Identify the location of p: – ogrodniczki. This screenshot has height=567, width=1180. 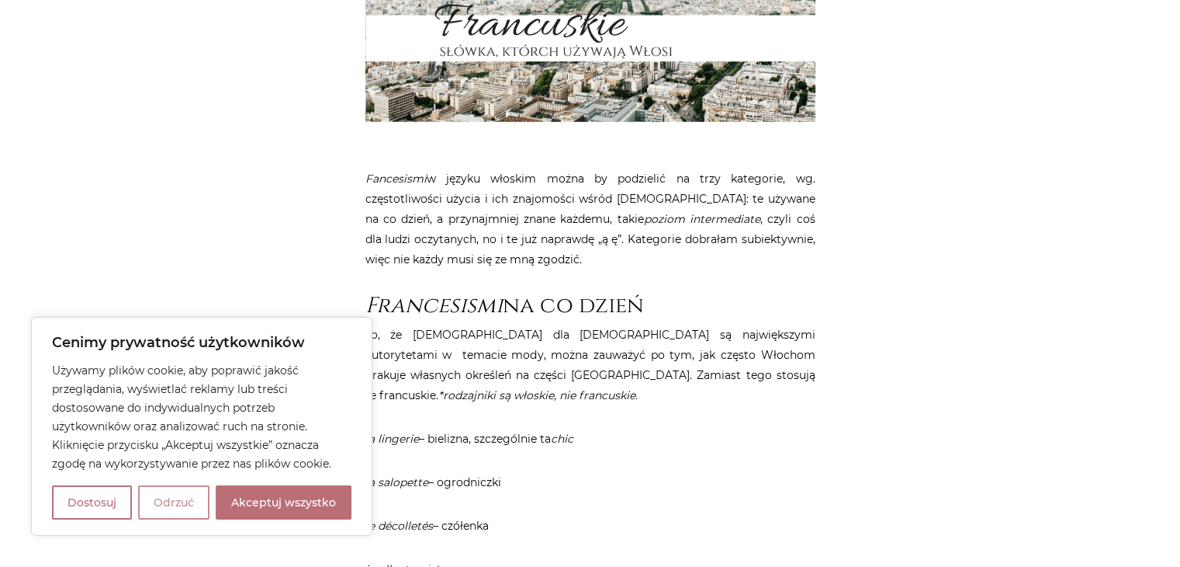
(591, 482).